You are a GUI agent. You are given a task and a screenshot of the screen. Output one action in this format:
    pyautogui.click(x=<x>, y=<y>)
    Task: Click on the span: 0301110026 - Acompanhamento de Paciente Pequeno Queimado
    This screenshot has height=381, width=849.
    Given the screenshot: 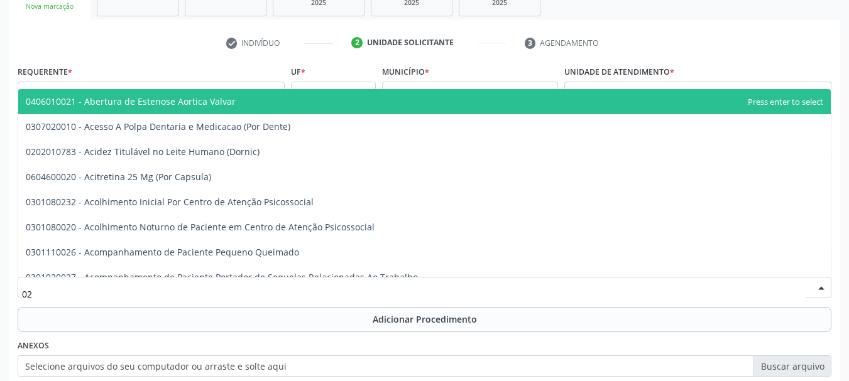 What is the action you would take?
    pyautogui.click(x=162, y=252)
    